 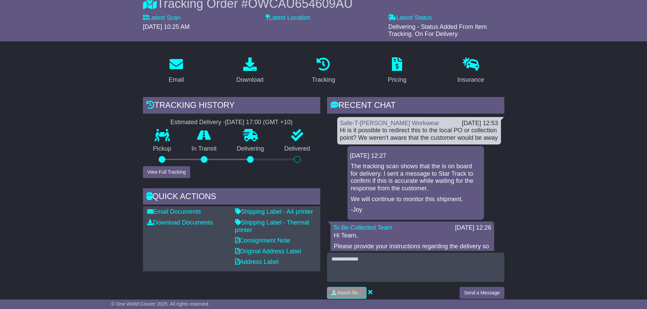 What do you see at coordinates (232, 123) in the screenshot?
I see `div: Estimated Delivery -` at bounding box center [232, 123].